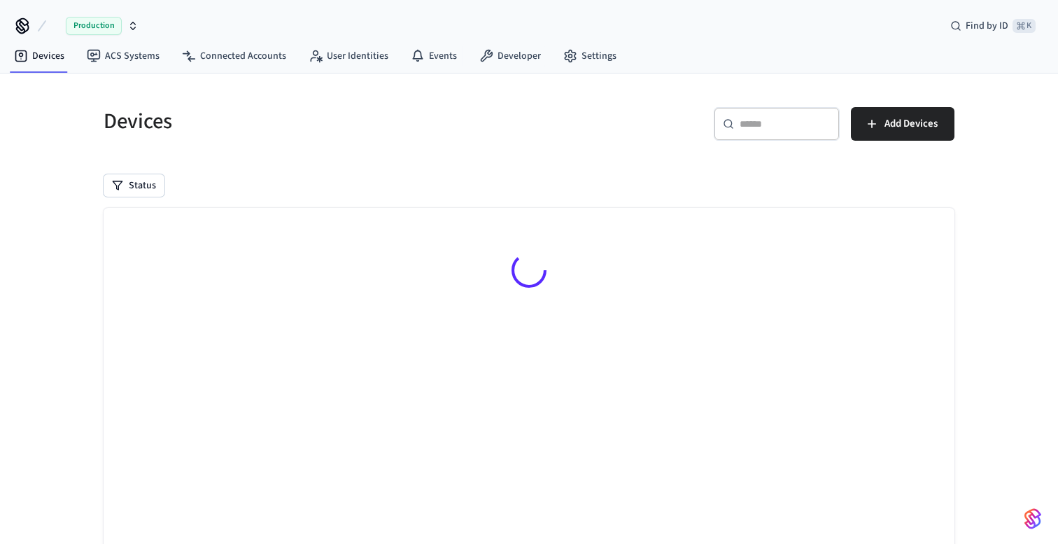 The image size is (1058, 544). What do you see at coordinates (94, 26) in the screenshot?
I see `span: Production` at bounding box center [94, 26].